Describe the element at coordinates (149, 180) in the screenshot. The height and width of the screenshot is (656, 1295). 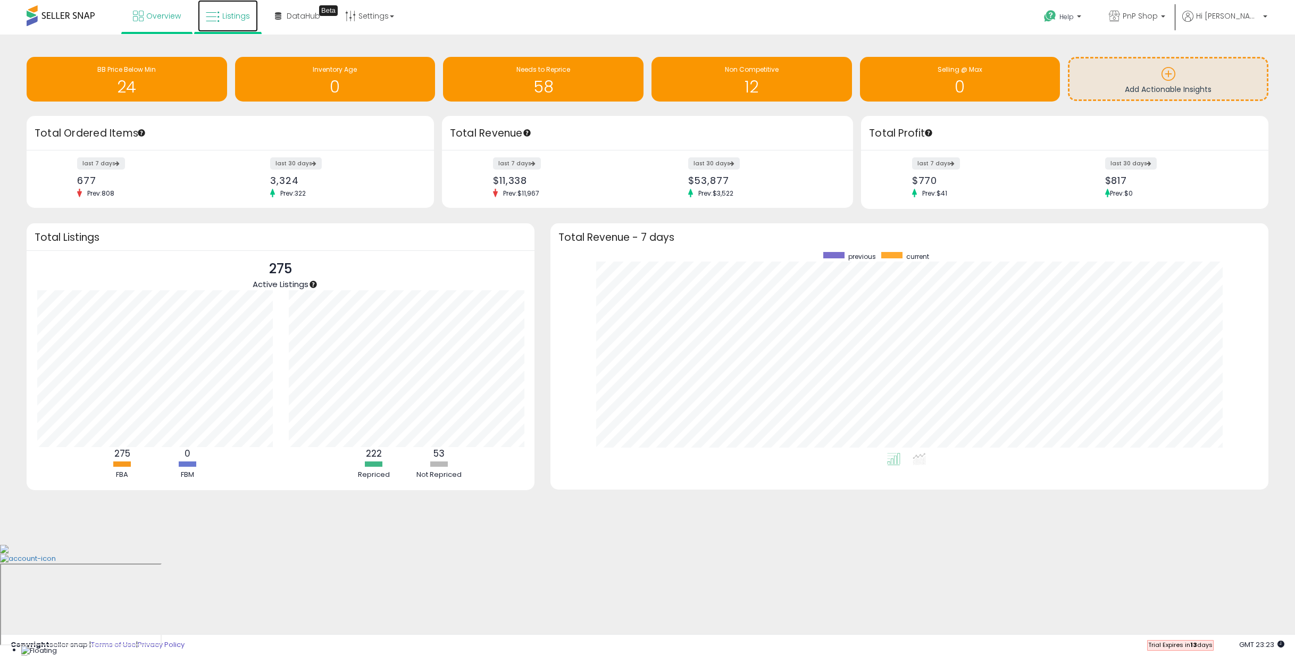
I see `div: 677` at that location.